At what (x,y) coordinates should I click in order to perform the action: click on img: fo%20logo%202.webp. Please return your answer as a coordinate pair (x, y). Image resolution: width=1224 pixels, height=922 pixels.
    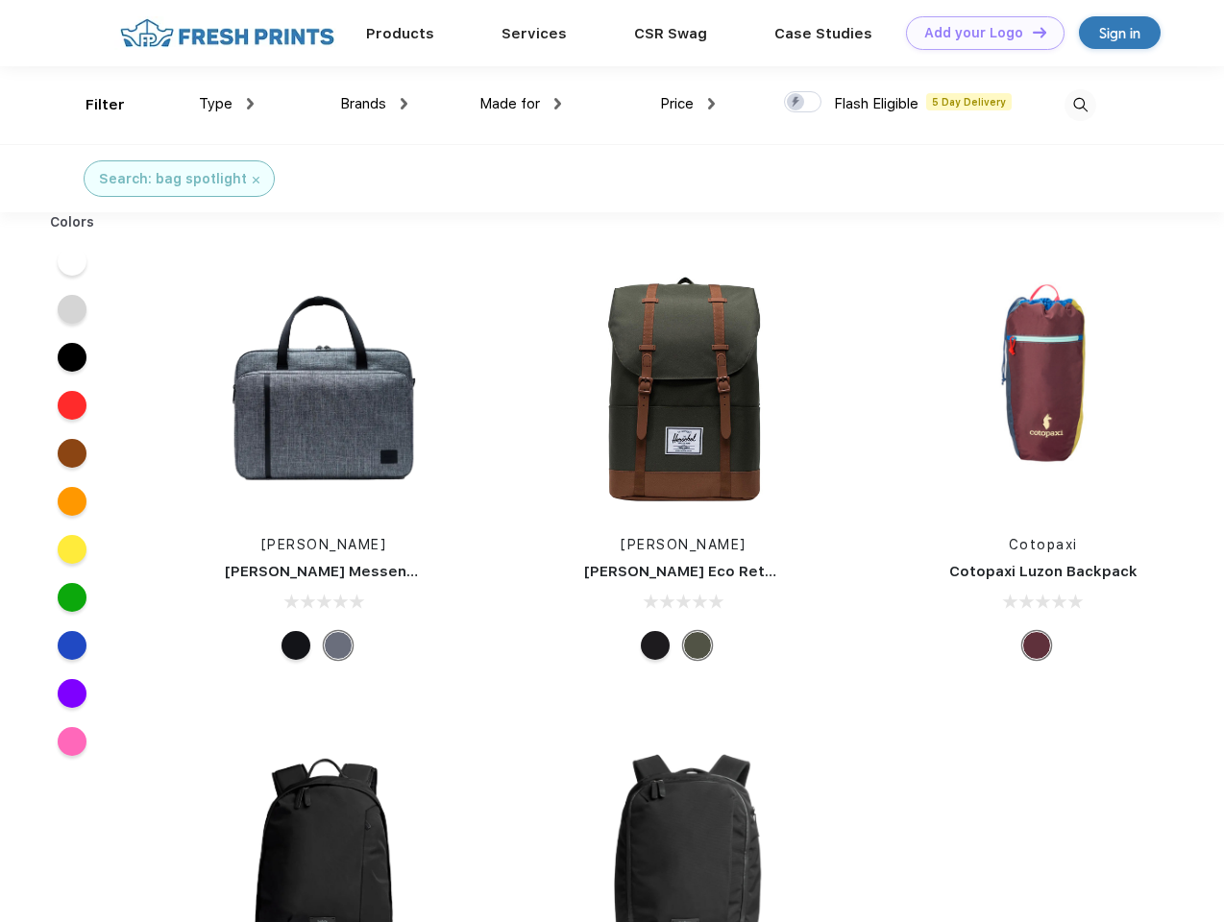
    Looking at the image, I should click on (227, 33).